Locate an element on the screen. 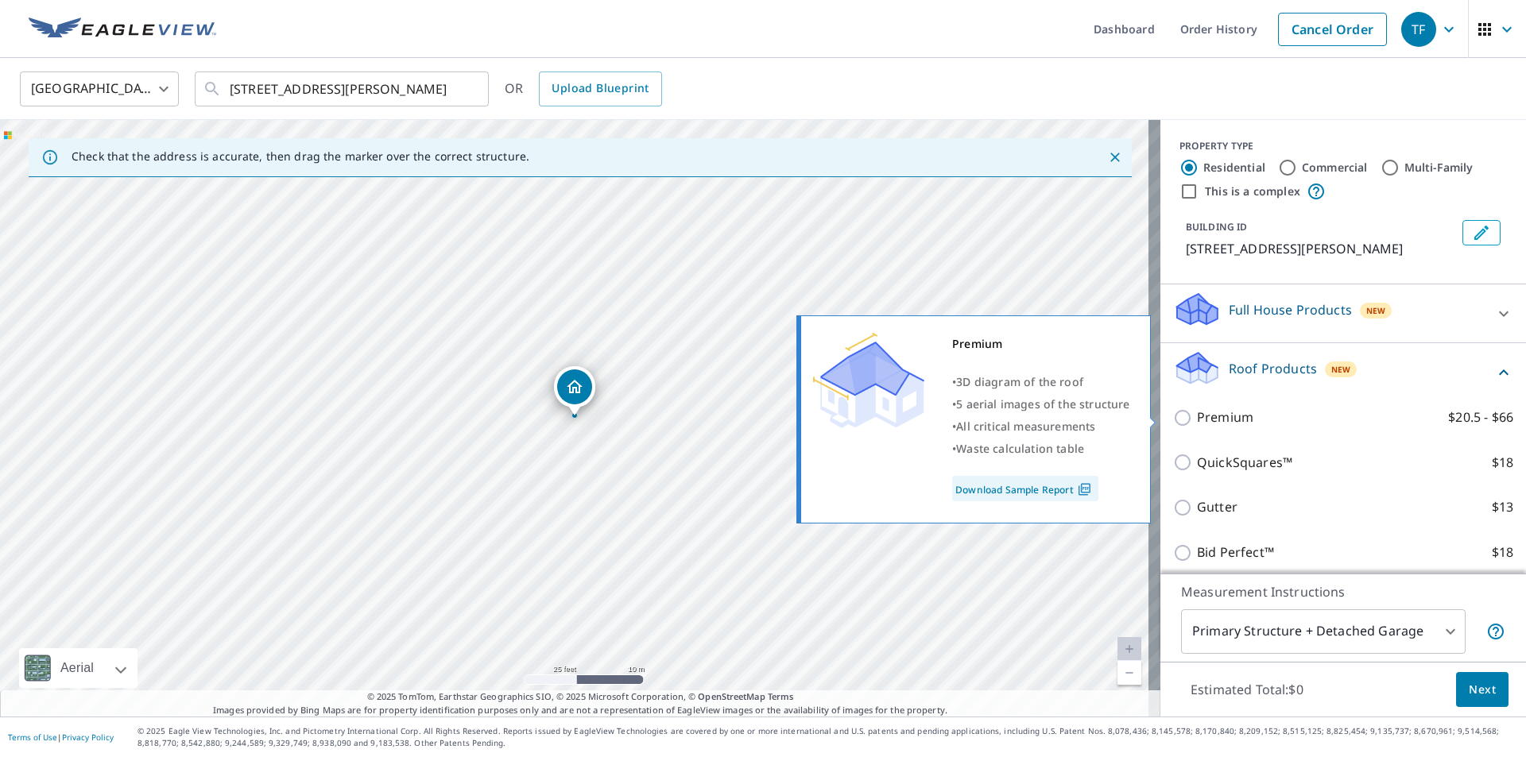 This screenshot has width=1526, height=757. a: Current Level 20, Zoom Out is located at coordinates (1129, 673).